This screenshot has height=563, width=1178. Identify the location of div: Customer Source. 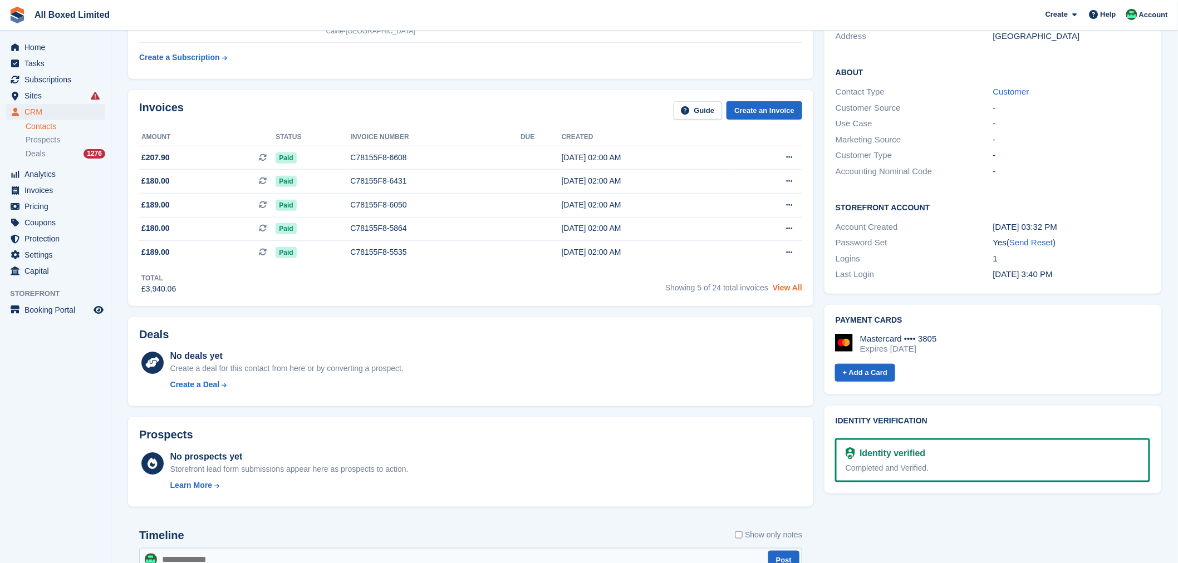
(914, 108).